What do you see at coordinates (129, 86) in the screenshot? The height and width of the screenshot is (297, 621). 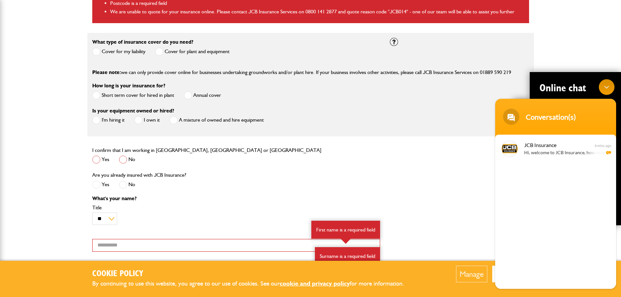 I see `label: How long is your insurance for?` at bounding box center [129, 86].